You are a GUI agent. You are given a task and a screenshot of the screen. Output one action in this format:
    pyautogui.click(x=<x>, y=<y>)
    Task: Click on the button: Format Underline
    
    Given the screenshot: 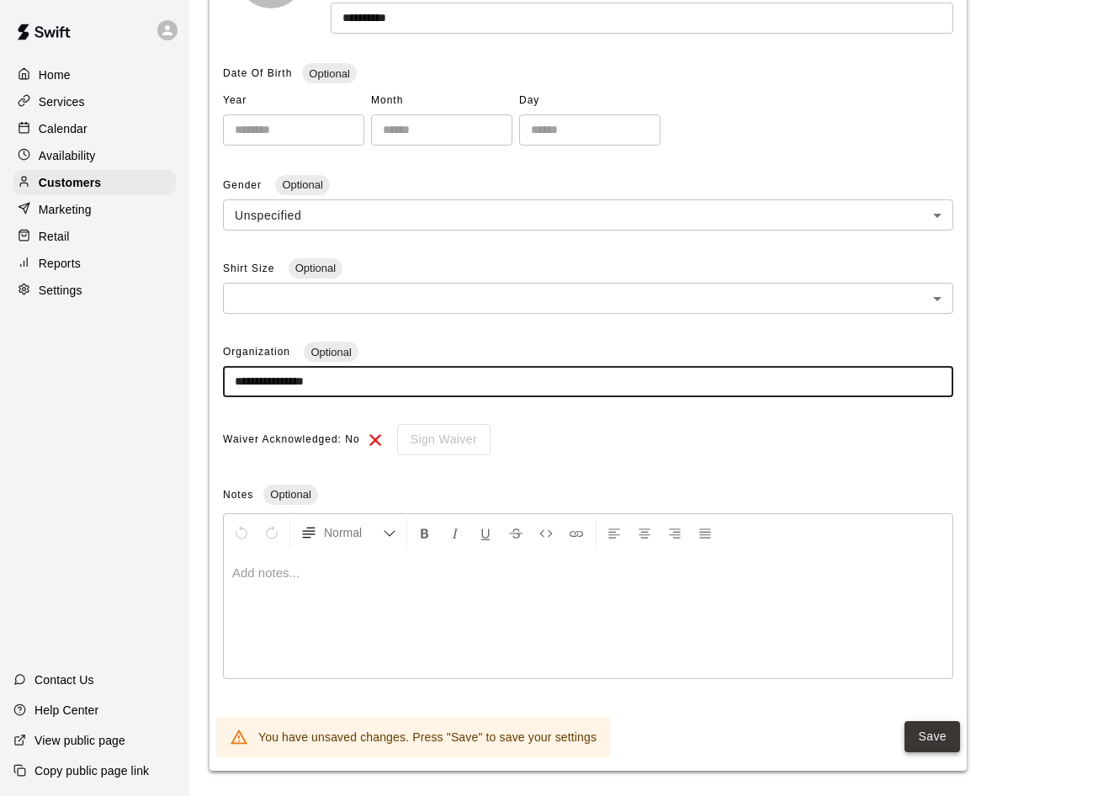 What is the action you would take?
    pyautogui.click(x=485, y=533)
    